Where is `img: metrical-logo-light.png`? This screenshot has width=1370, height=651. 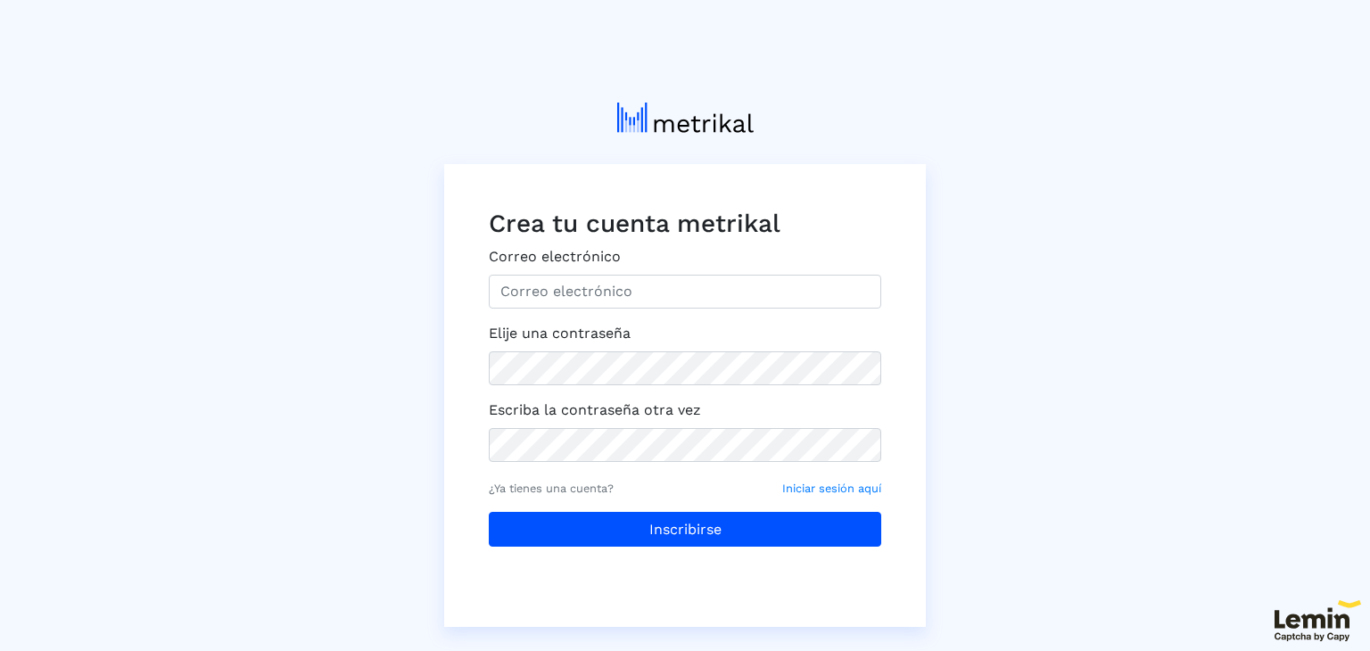
img: metrical-logo-light.png is located at coordinates (685, 118).